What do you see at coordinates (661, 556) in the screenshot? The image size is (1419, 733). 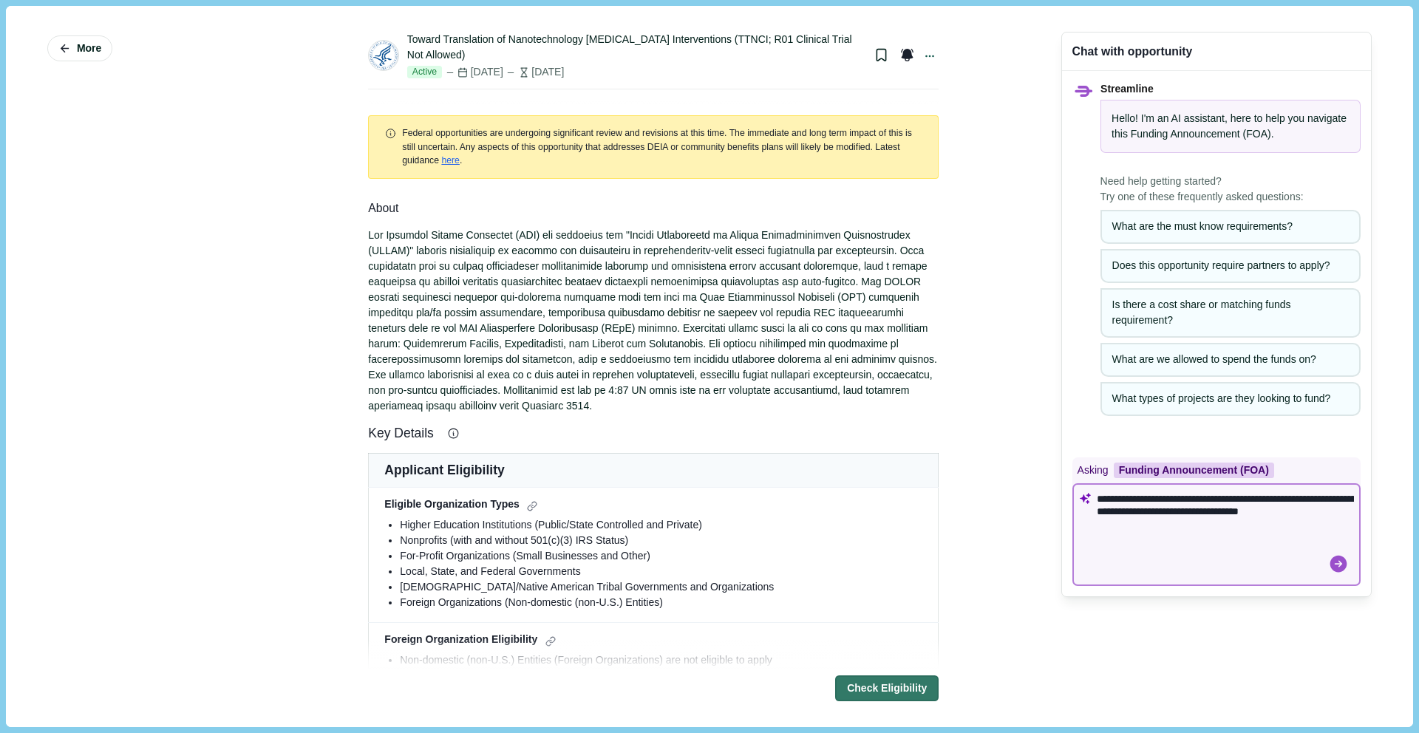 I see `div: For-Profit Organizations (Small Businesses and Other)` at bounding box center [661, 556].